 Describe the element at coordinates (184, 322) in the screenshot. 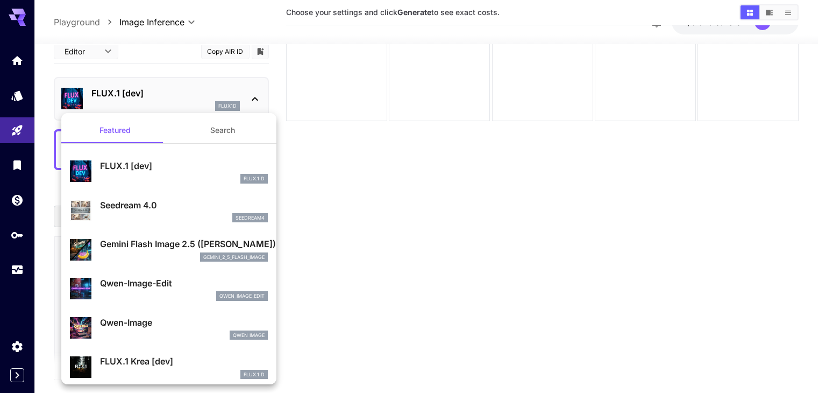

I see `p: Qwen-Image` at that location.